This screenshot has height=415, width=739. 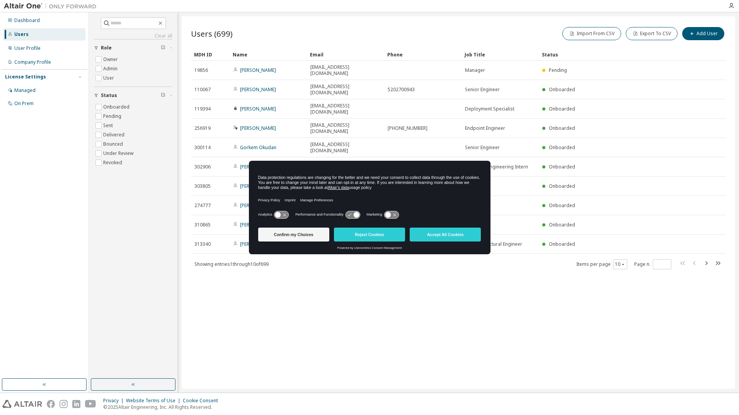 What do you see at coordinates (703, 34) in the screenshot?
I see `button: Add User` at bounding box center [703, 34].